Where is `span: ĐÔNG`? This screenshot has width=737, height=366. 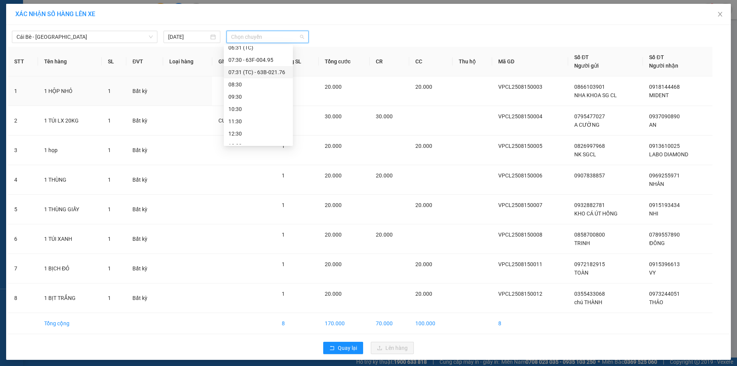 span: ĐÔNG is located at coordinates (657, 243).